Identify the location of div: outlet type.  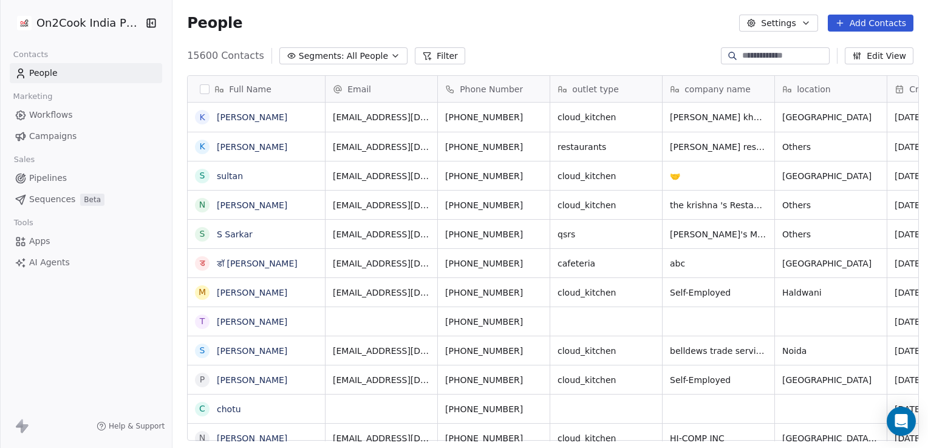
(606, 89).